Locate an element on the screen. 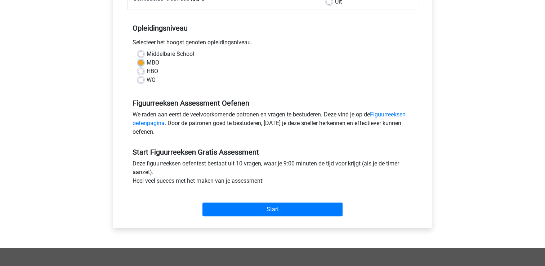 The height and width of the screenshot is (266, 545). label: WO is located at coordinates (151, 80).